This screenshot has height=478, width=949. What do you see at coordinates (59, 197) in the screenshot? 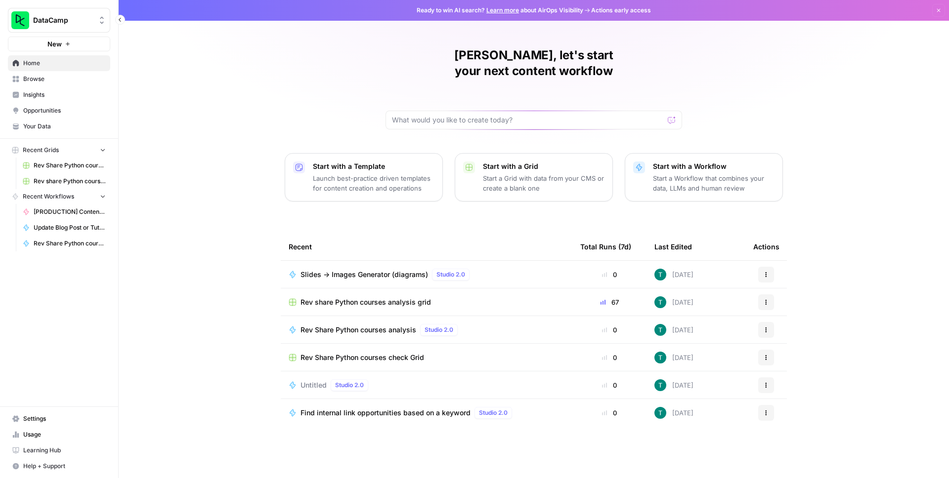
I see `button: Recent Workflows` at bounding box center [59, 197].